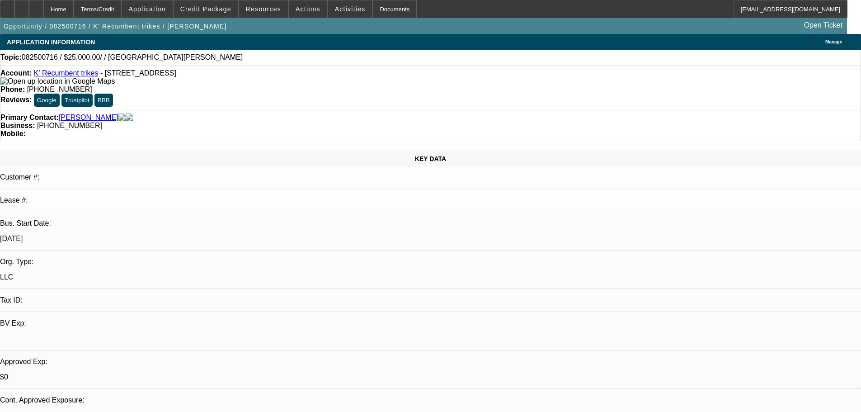  I want to click on a: K' Recumbent trikes, so click(66, 73).